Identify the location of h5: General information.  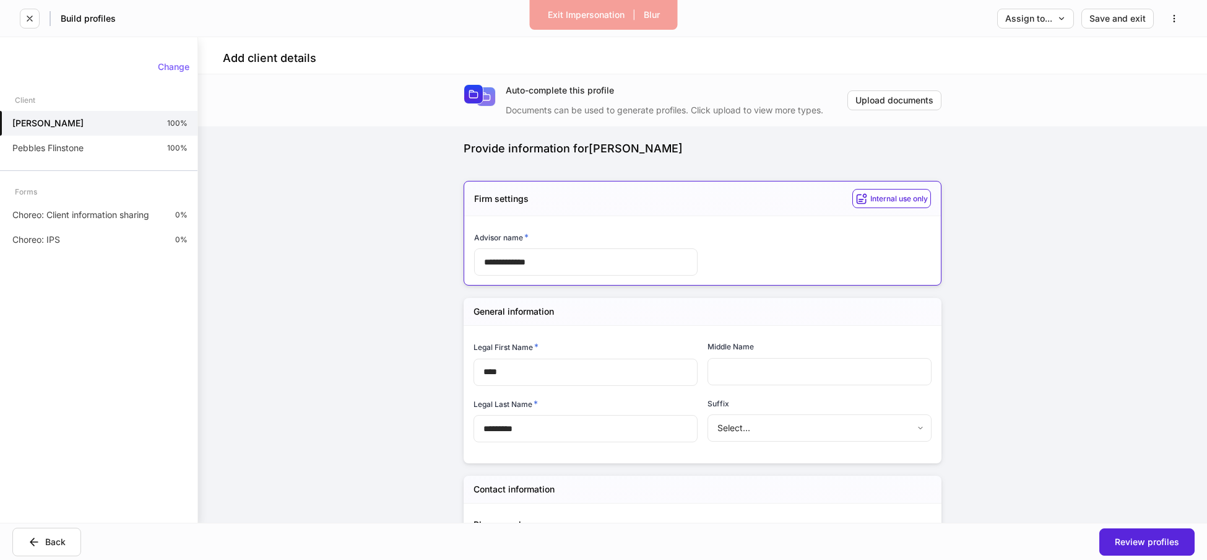
(514, 311).